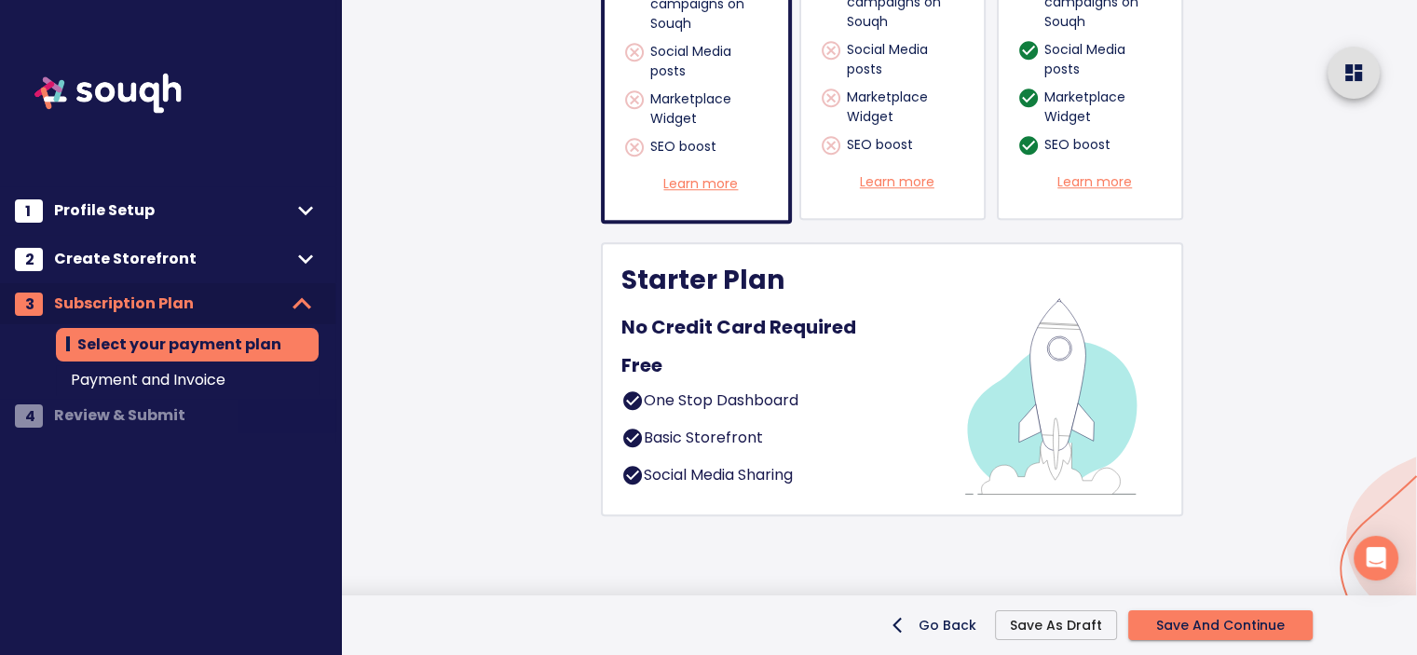 The image size is (1417, 655). I want to click on span: Go Back, so click(936, 625).